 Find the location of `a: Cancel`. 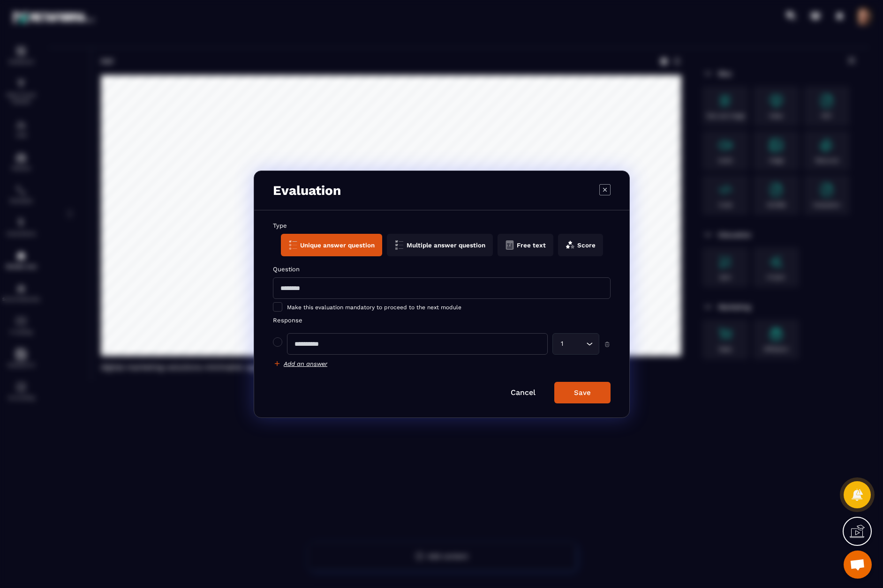

a: Cancel is located at coordinates (523, 392).